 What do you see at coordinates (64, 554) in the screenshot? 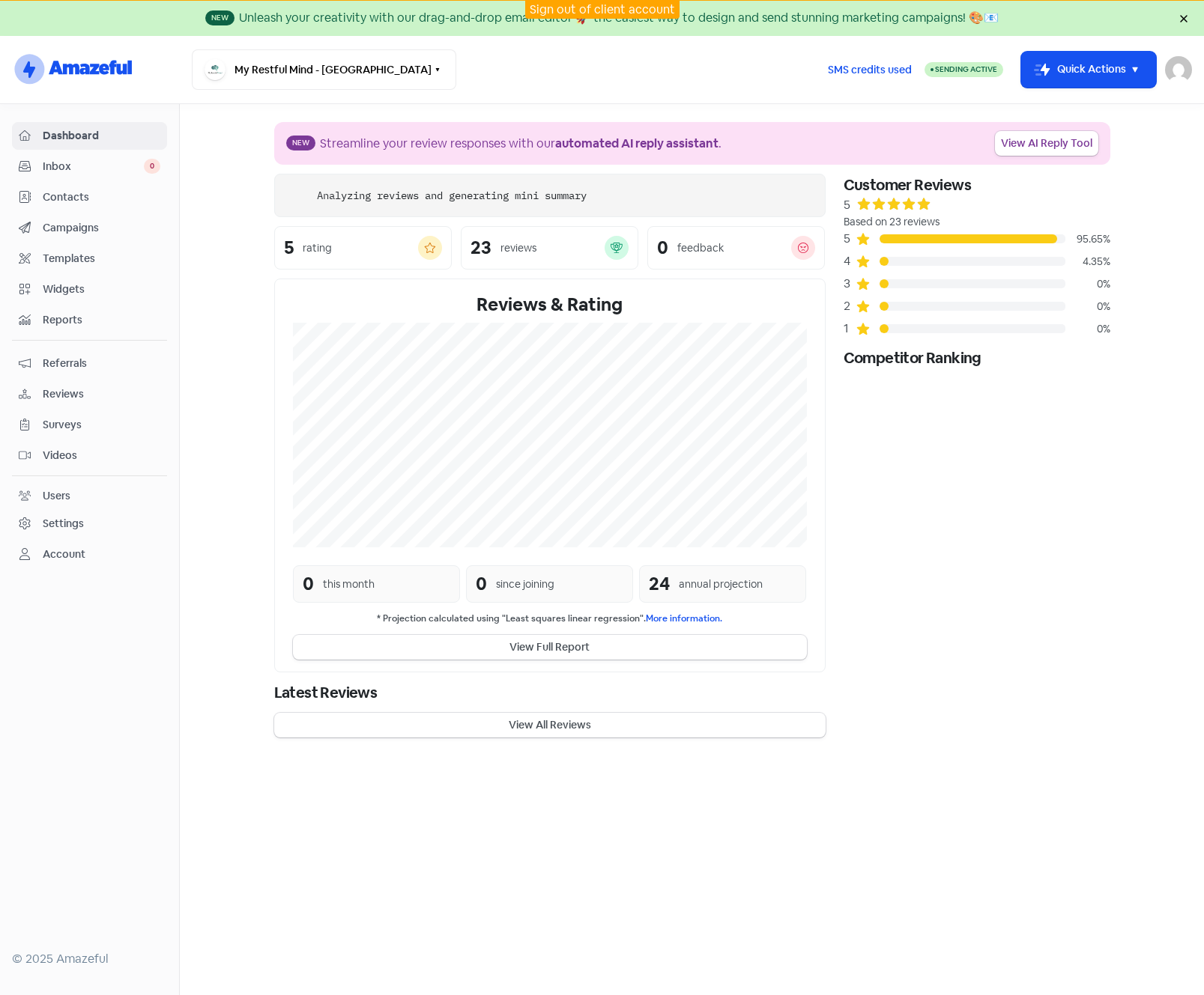
I see `div: Account` at bounding box center [64, 554].